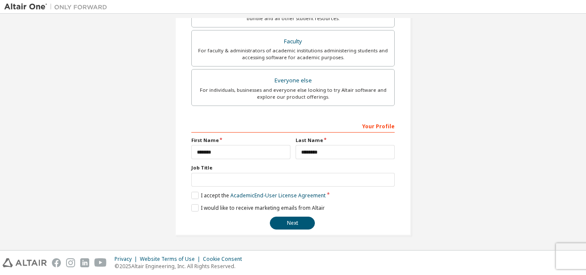 This screenshot has height=275, width=586. I want to click on div: Faculty, so click(293, 42).